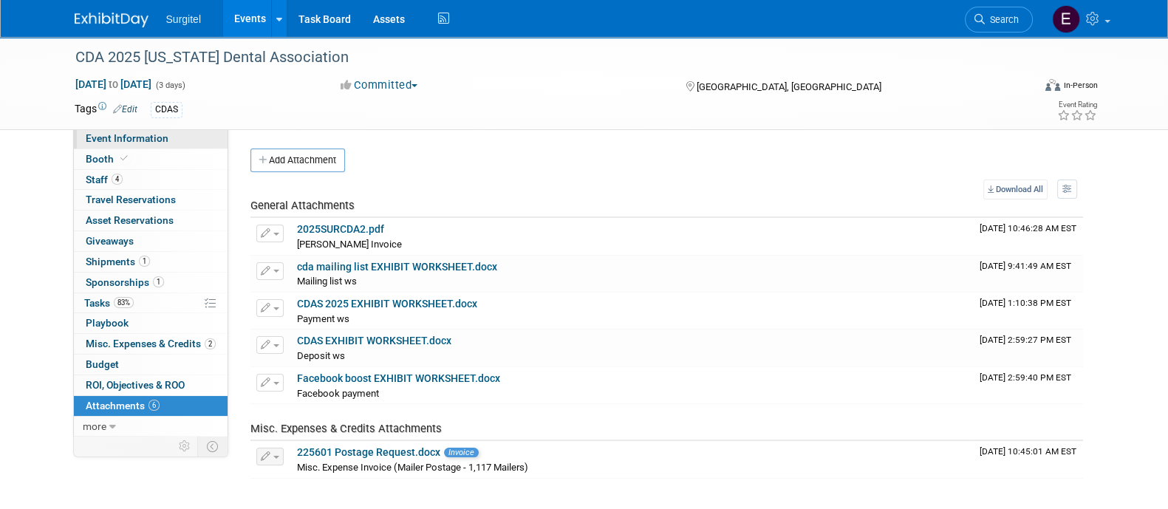 The height and width of the screenshot is (509, 1168). Describe the element at coordinates (151, 199) in the screenshot. I see `a: Travel Reservations` at that location.